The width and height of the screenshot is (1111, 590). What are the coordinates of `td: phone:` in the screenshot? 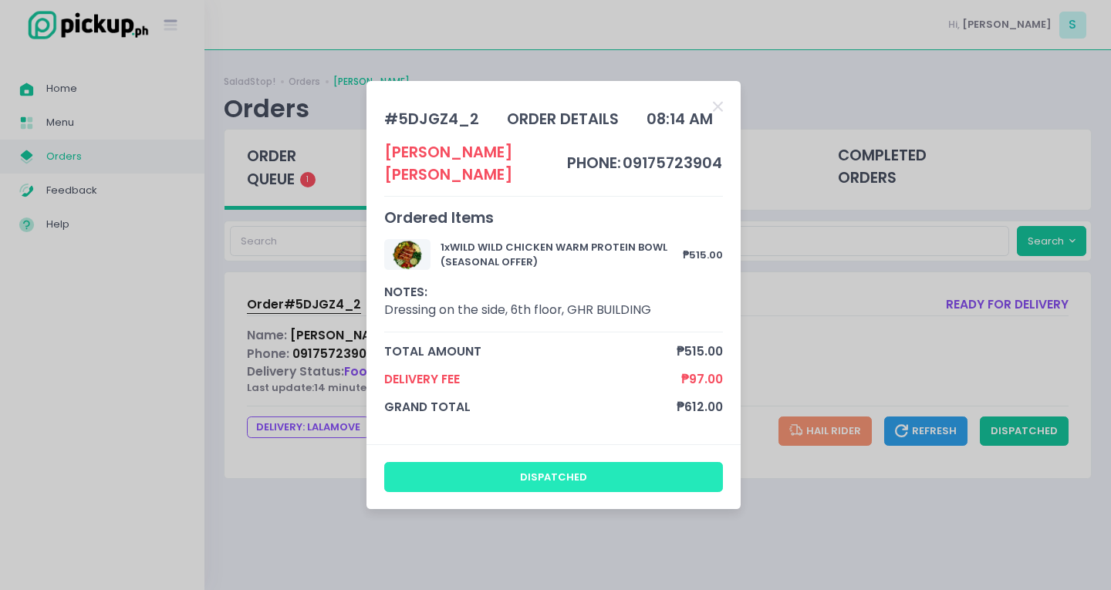 It's located at (594, 164).